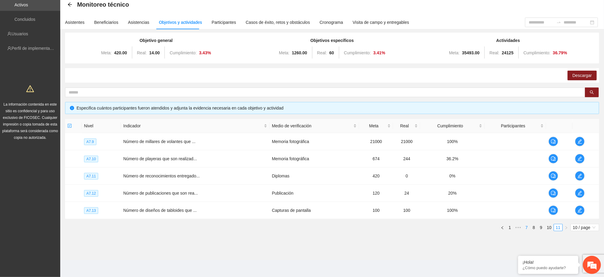 The image size is (604, 277). What do you see at coordinates (224, 22) in the screenshot?
I see `div: Participantes` at bounding box center [224, 22].